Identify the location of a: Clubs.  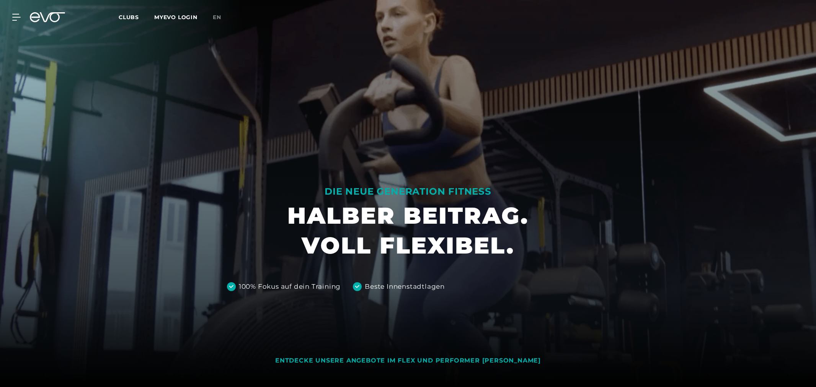
(136, 17).